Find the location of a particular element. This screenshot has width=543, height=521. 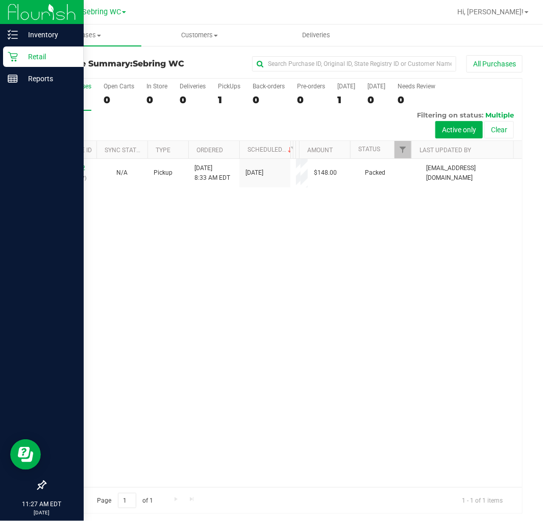

p: 11:27 AM EDT is located at coordinates (42, 504).